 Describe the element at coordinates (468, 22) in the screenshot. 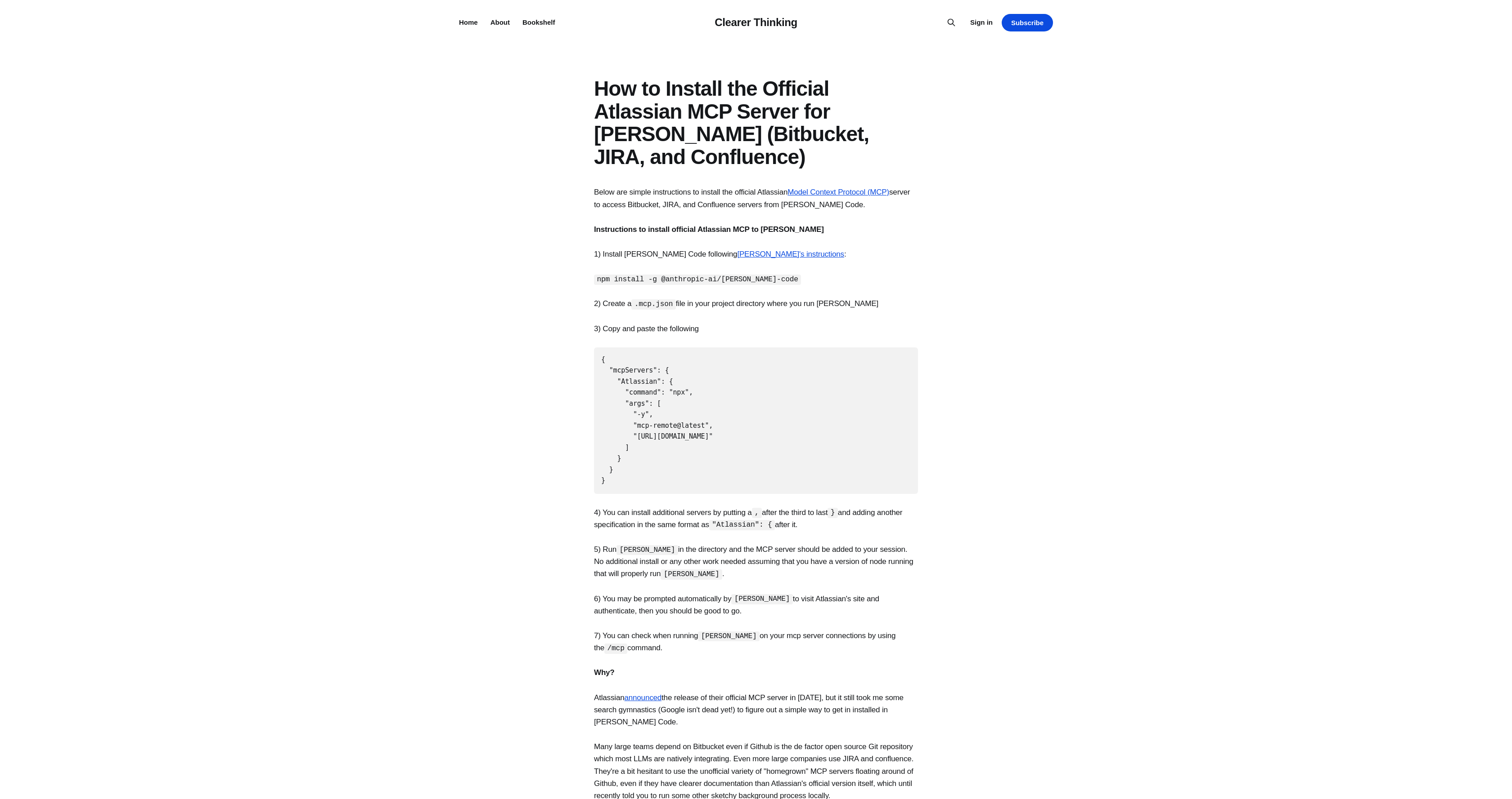

I see `a: Home` at that location.